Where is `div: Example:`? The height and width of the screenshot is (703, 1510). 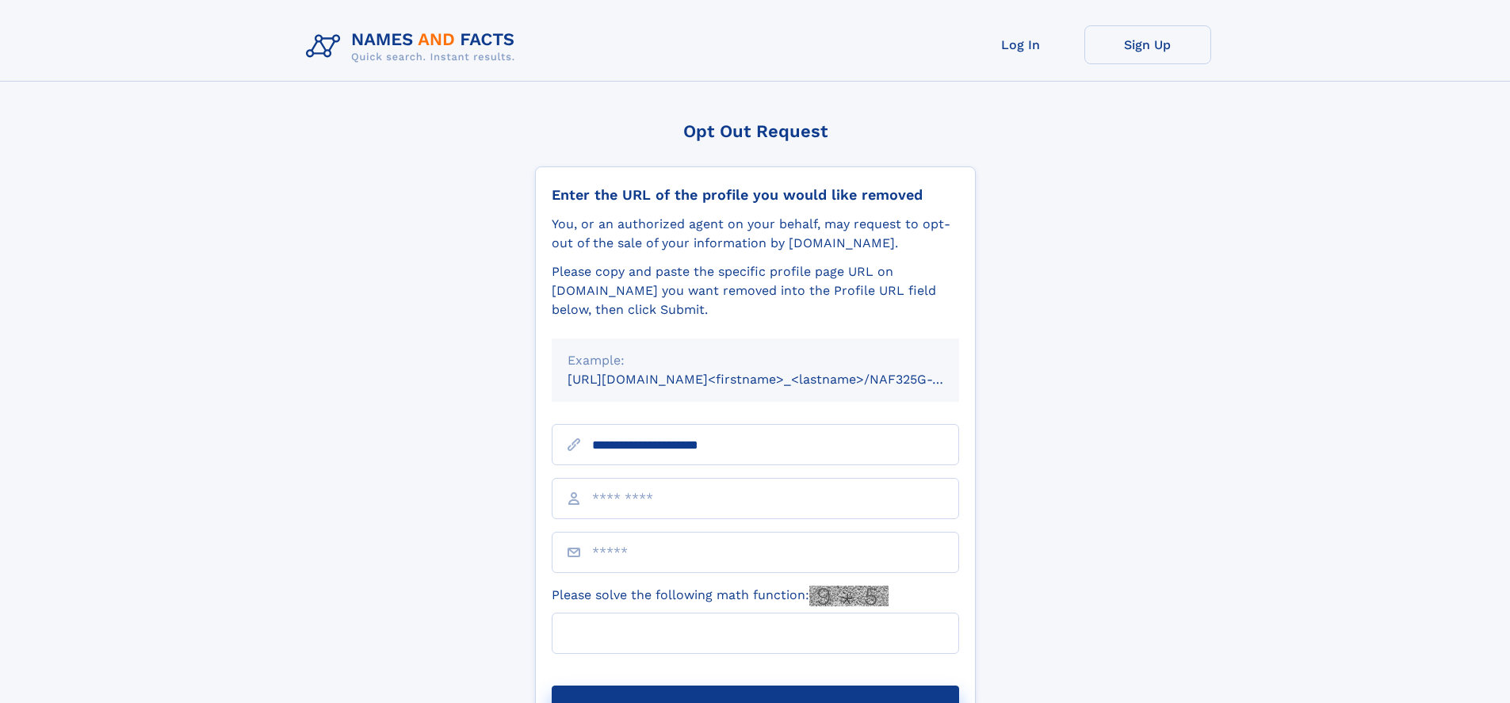 div: Example: is located at coordinates (755, 361).